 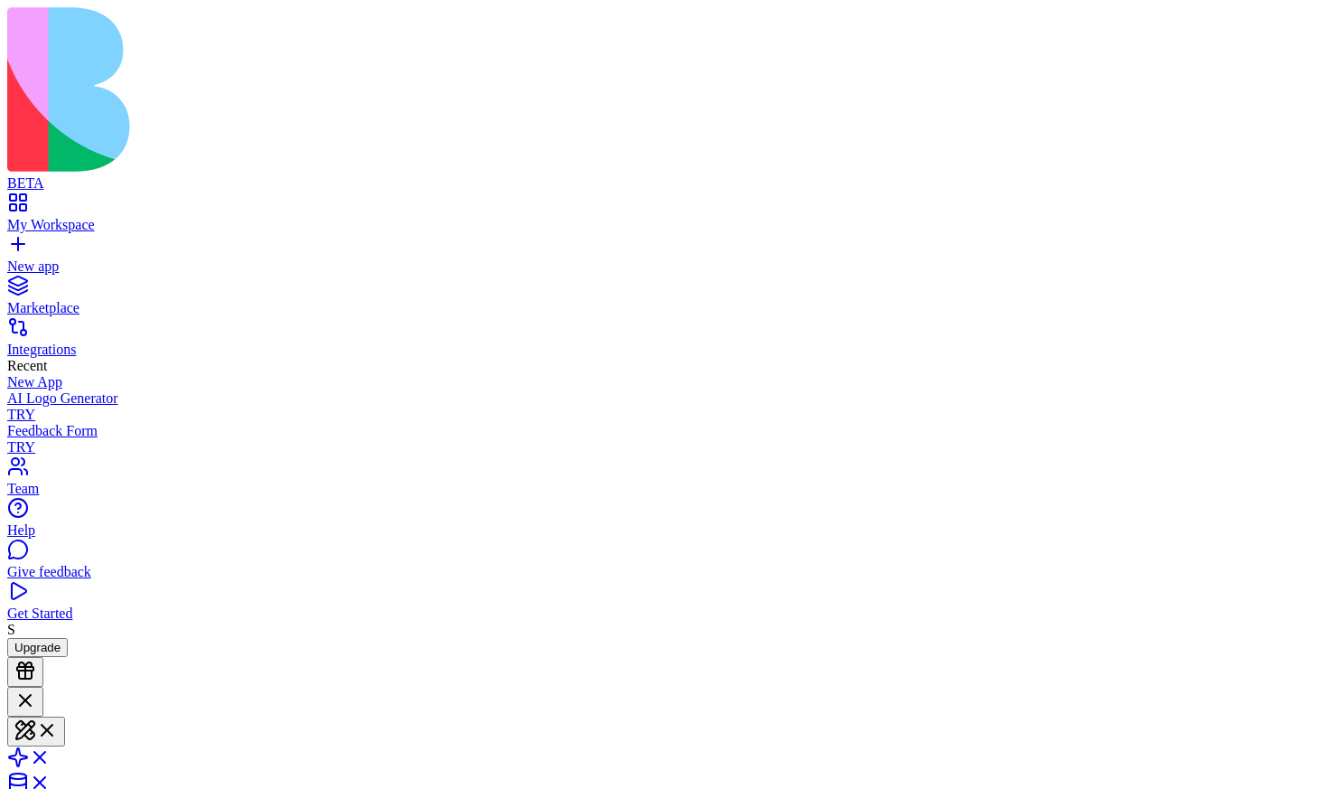 I want to click on div: My Workspace, so click(x=667, y=225).